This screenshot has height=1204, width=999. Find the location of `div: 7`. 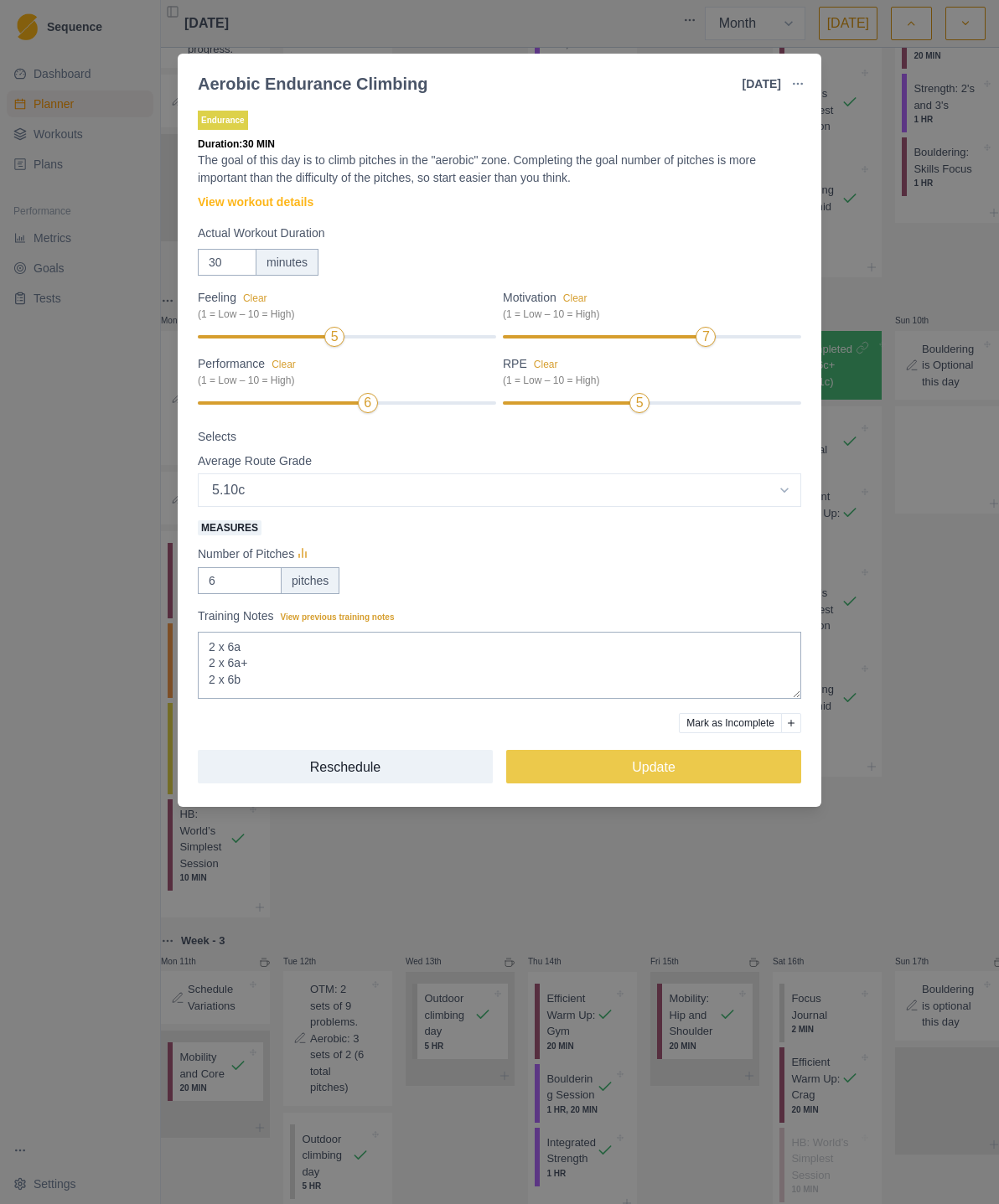

div: 7 is located at coordinates (706, 336).